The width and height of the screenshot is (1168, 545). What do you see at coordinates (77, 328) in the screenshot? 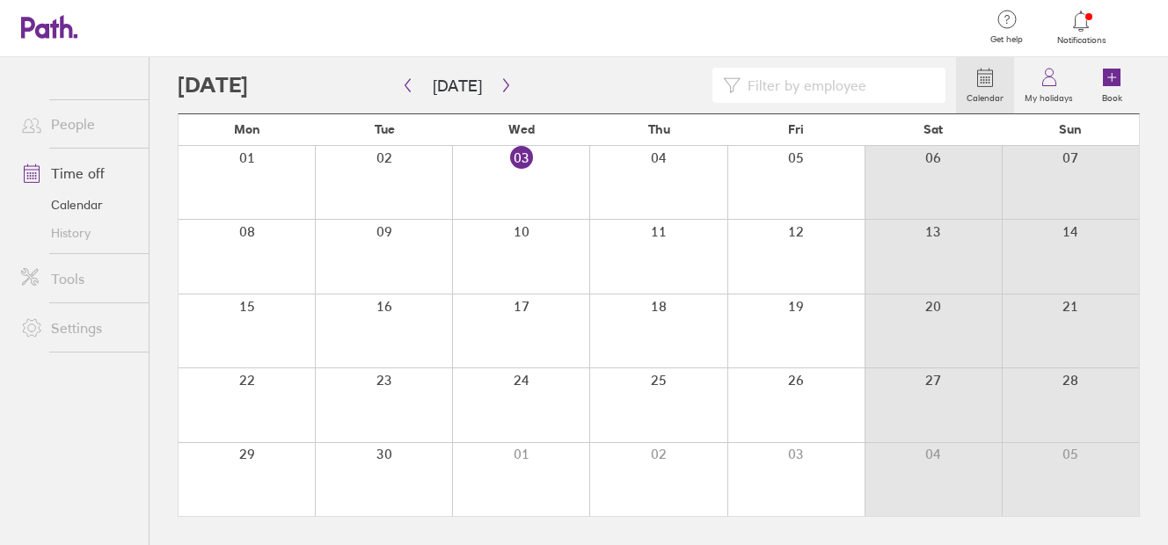
I see `a: Settings` at bounding box center [77, 328].